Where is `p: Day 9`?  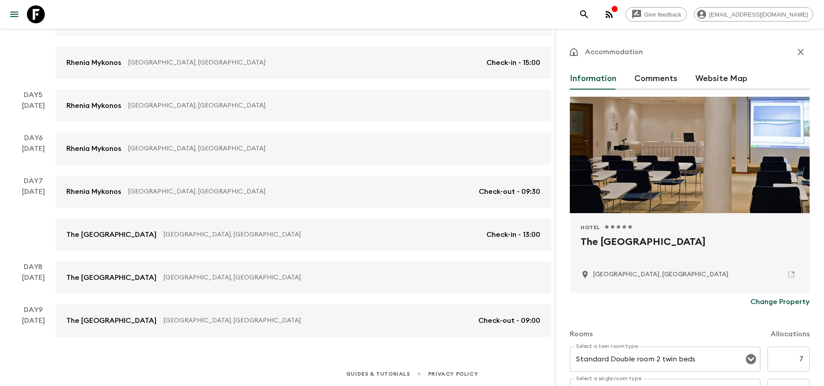 p: Day 9 is located at coordinates (33, 310).